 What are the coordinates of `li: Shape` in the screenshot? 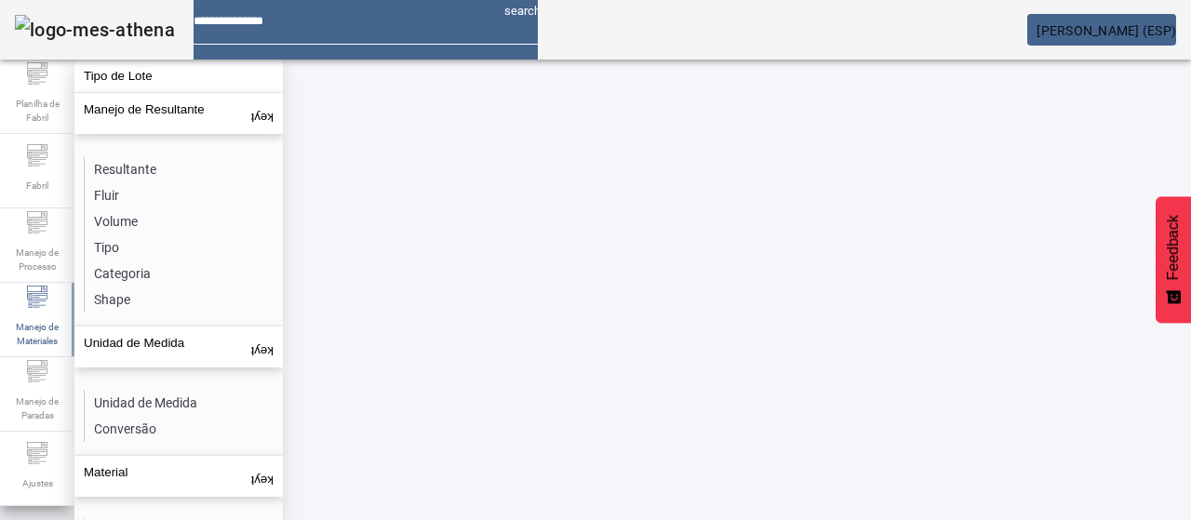 It's located at (183, 300).